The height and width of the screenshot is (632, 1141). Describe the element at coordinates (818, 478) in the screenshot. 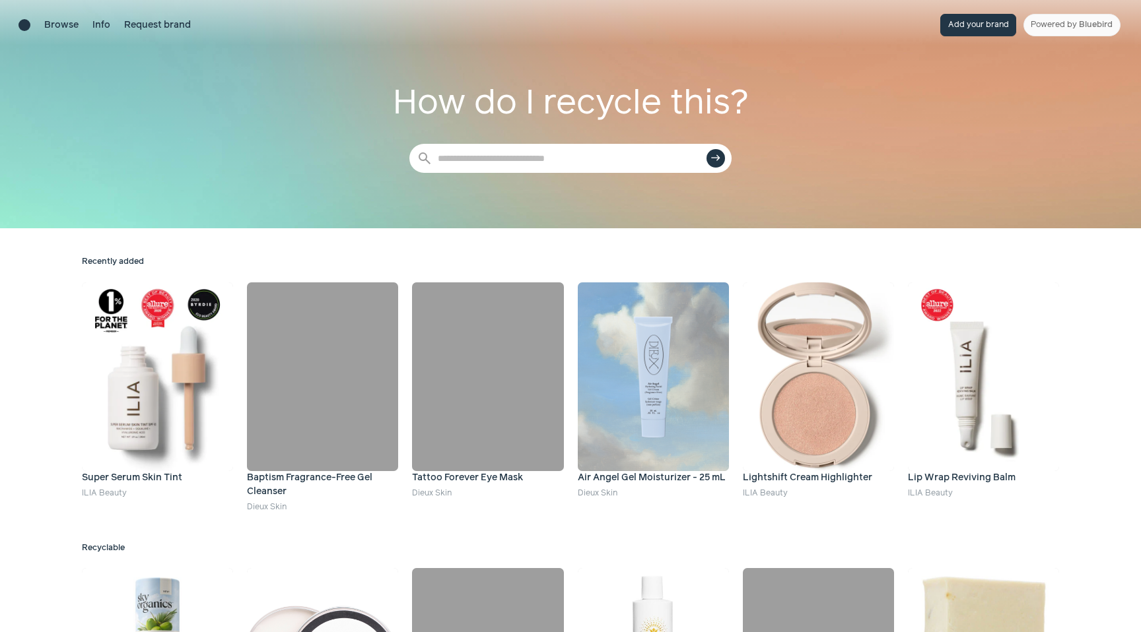

I see `h4: Lightshift Cream Highlighter` at that location.